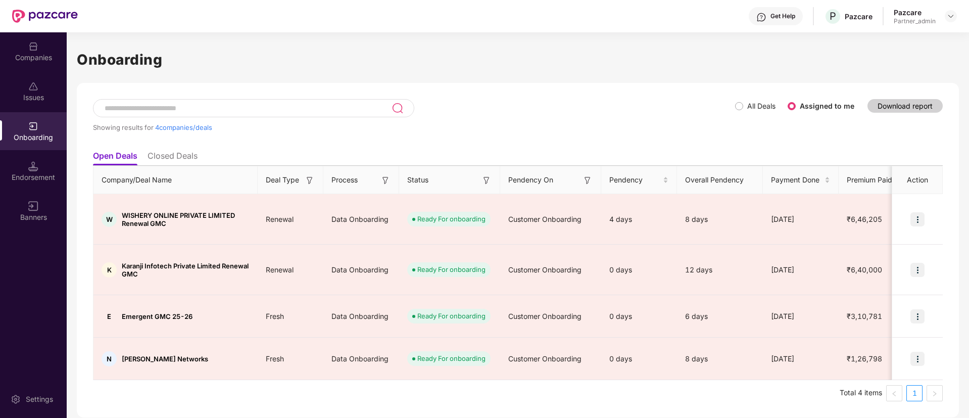  Describe the element at coordinates (761, 106) in the screenshot. I see `label: All Deals` at that location.